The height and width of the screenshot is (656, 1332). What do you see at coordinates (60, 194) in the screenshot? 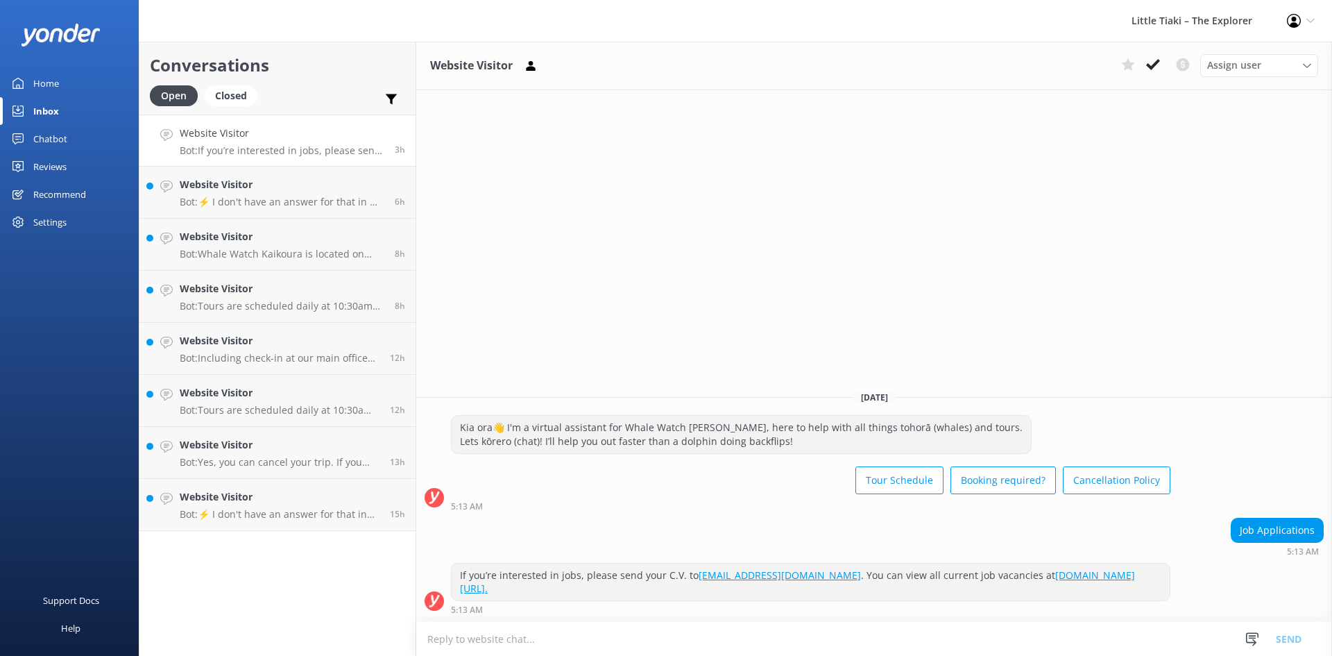
I see `div: Recommend` at bounding box center [60, 194].